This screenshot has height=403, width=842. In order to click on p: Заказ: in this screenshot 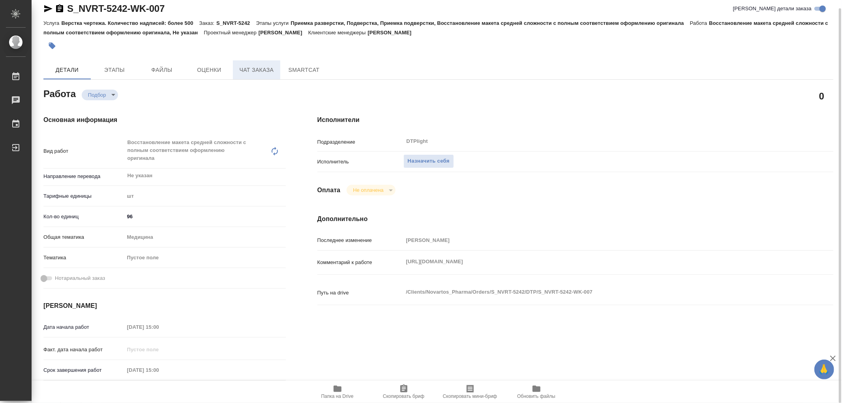, I will do `click(208, 23)`.